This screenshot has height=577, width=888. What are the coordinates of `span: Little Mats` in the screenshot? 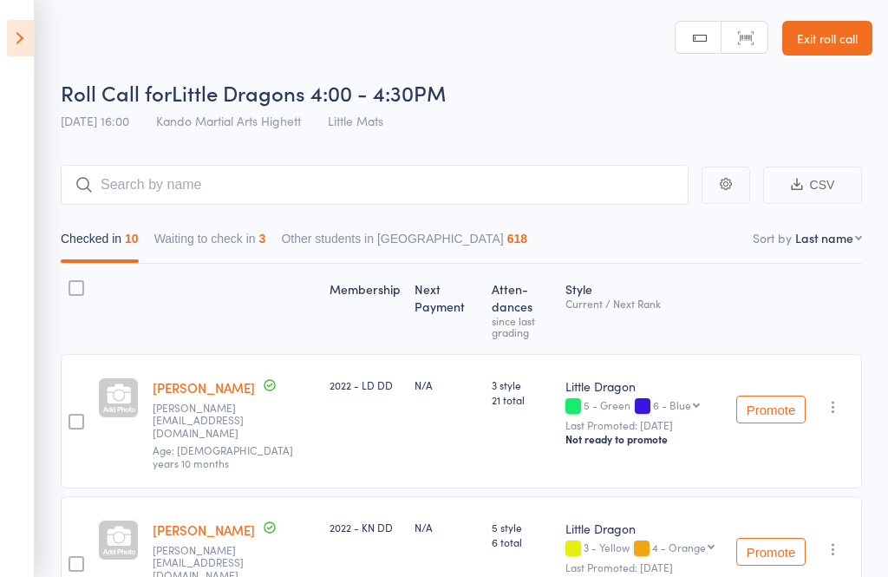 It's located at (356, 121).